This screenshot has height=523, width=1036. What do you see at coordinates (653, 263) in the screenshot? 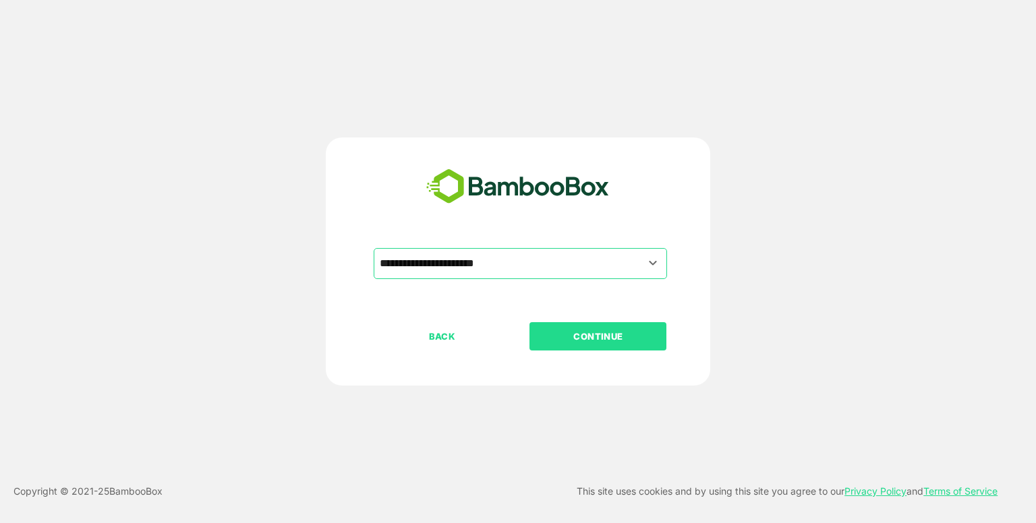
I see `button: Open` at bounding box center [653, 263].